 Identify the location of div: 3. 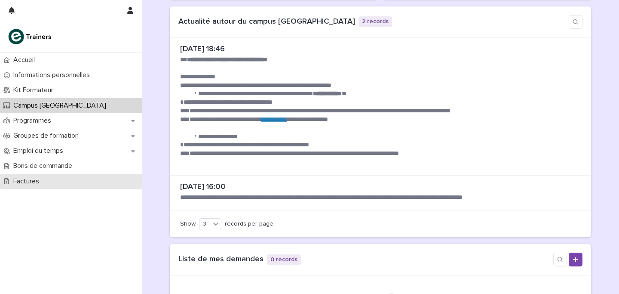
(205, 224).